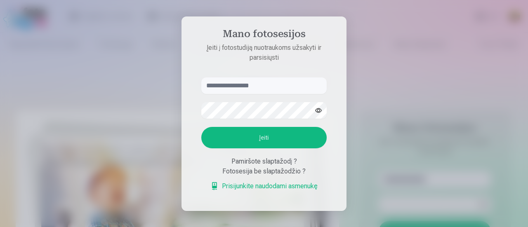 The width and height of the screenshot is (528, 227). I want to click on div: Fotosesija be slaptažodžio ?, so click(264, 172).